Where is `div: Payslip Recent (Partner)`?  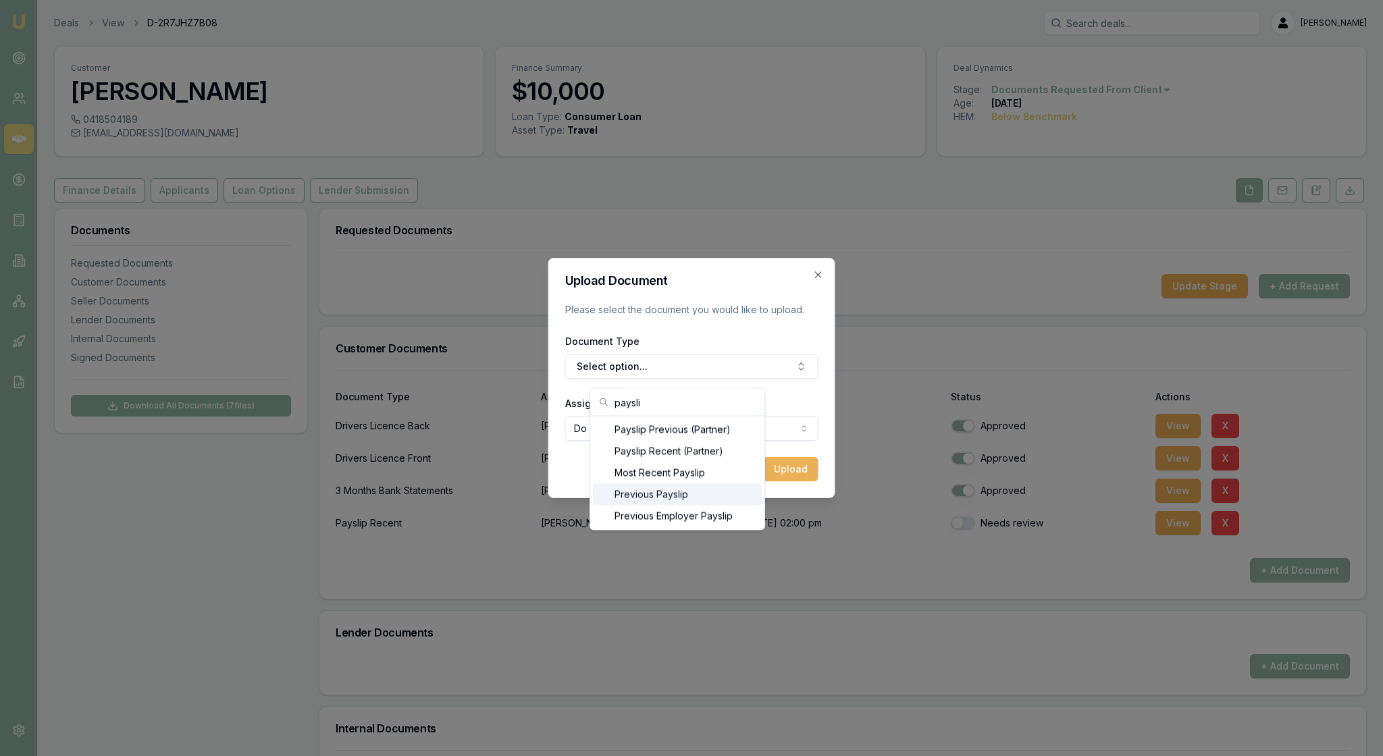
div: Payslip Recent (Partner) is located at coordinates (677, 452).